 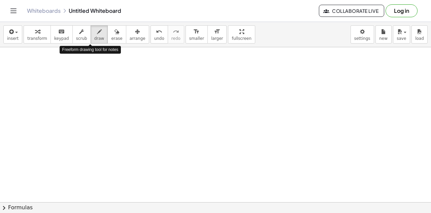 I want to click on span: transform, so click(x=37, y=38).